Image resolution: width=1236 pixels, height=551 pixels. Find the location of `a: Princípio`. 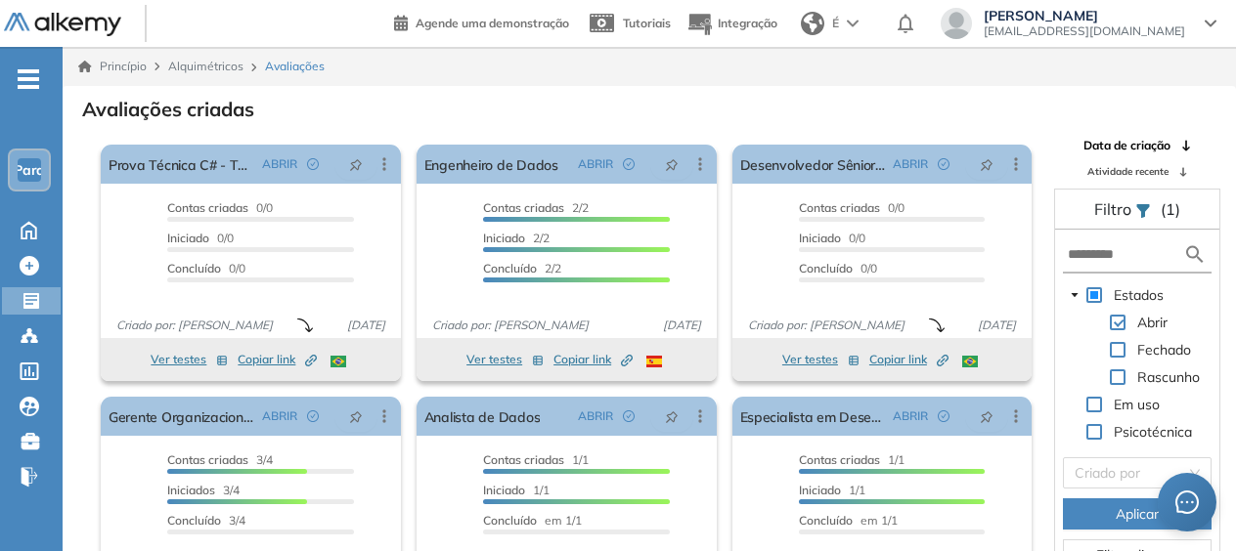

a: Princípio is located at coordinates (112, 66).